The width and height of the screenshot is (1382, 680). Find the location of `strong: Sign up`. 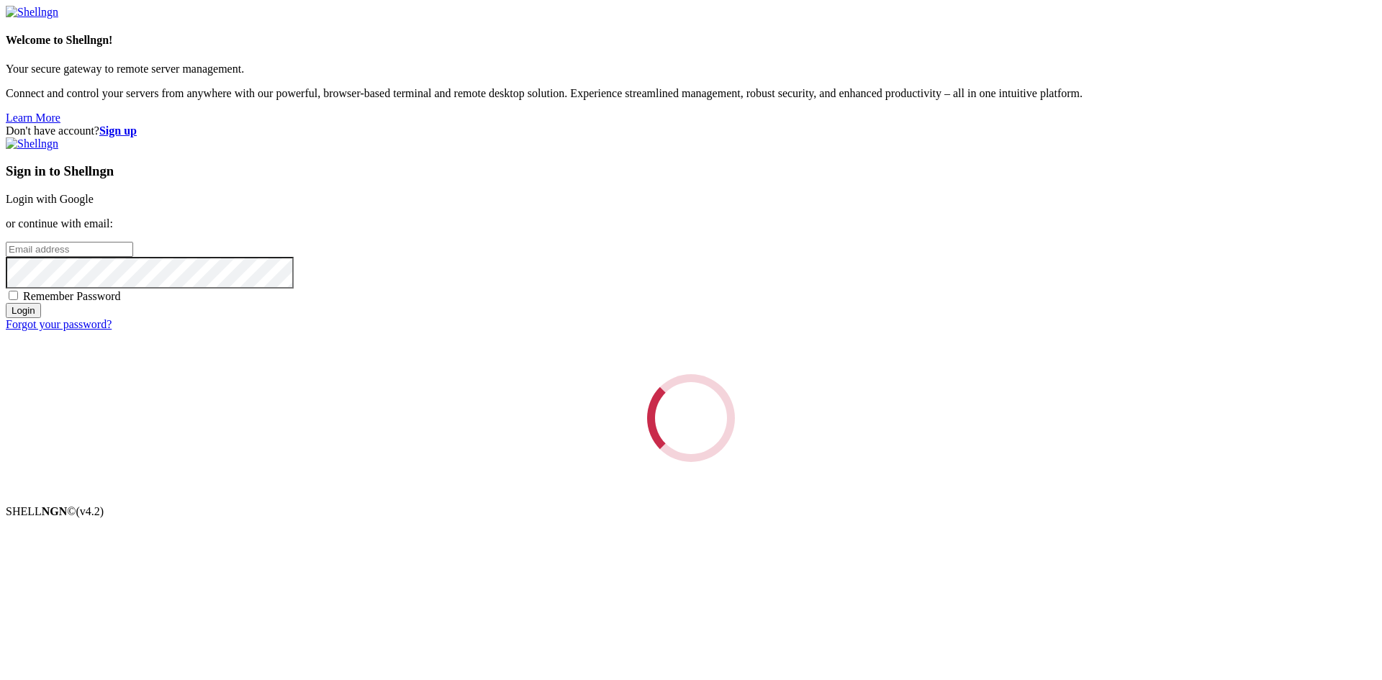

strong: Sign up is located at coordinates (118, 130).